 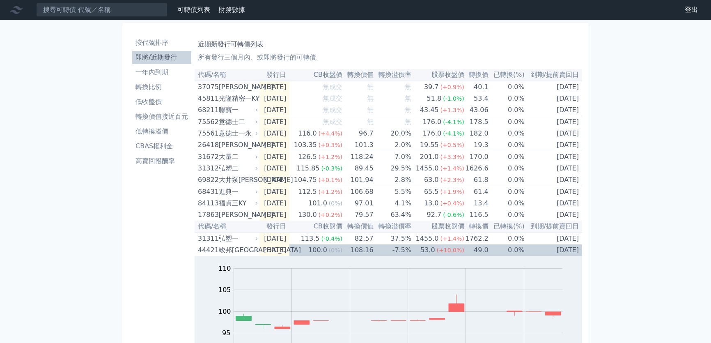 What do you see at coordinates (162, 117) in the screenshot?
I see `li: 轉換價值接近百元` at bounding box center [162, 117].